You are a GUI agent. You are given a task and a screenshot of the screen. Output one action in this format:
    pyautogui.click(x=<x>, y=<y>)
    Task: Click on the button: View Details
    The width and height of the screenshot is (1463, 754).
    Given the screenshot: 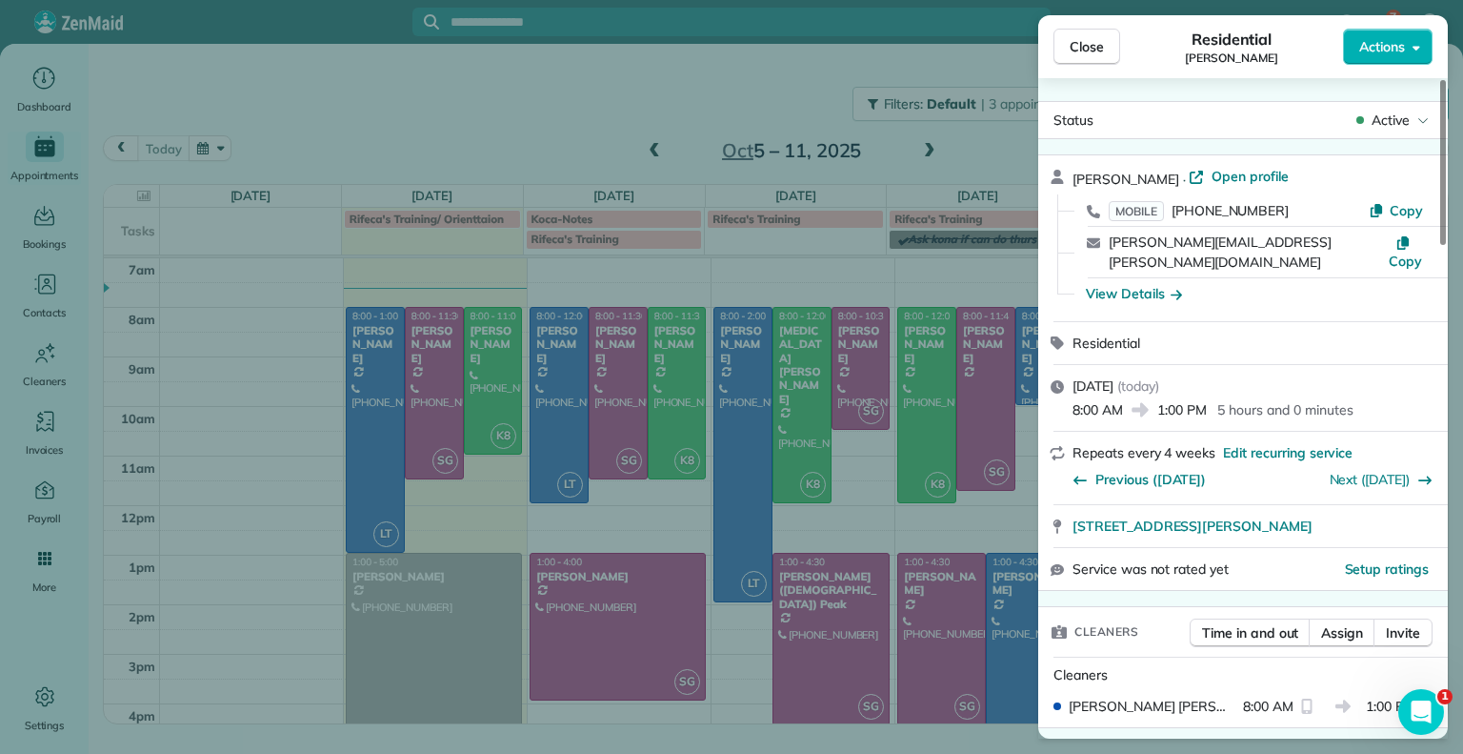 What is the action you would take?
    pyautogui.click(x=1134, y=293)
    